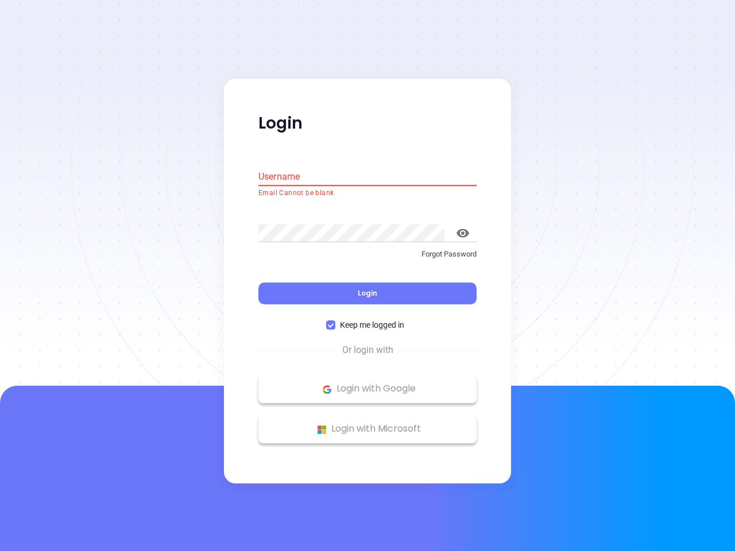 Image resolution: width=735 pixels, height=551 pixels. Describe the element at coordinates (372, 326) in the screenshot. I see `span: Keep me logged in` at that location.